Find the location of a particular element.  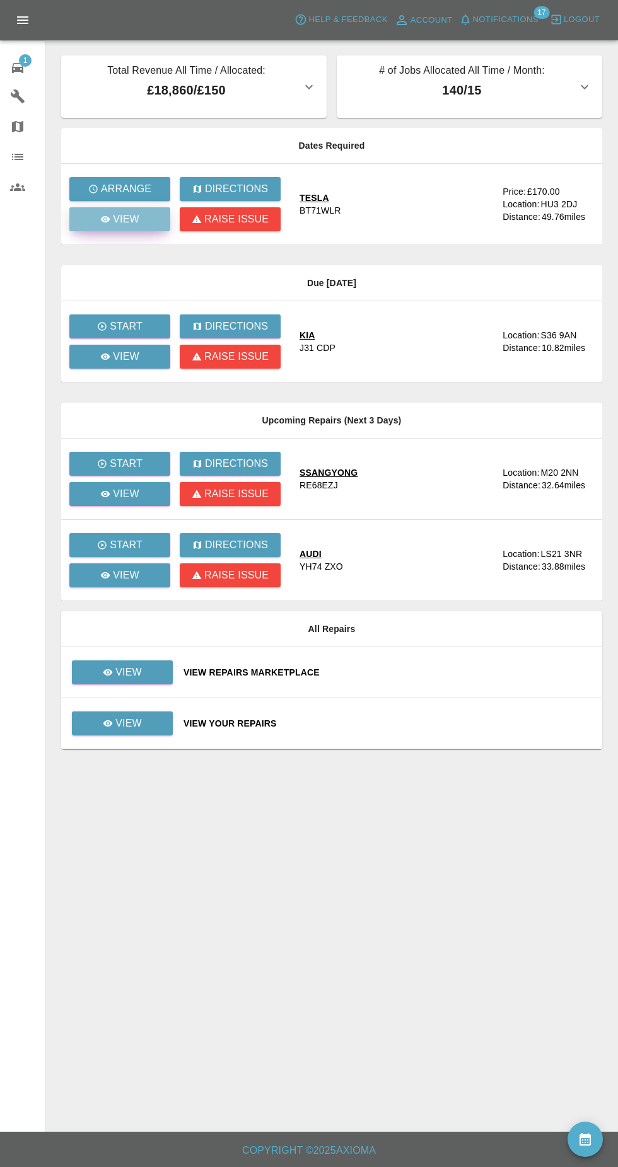

div: AUDI is located at coordinates (321, 554).